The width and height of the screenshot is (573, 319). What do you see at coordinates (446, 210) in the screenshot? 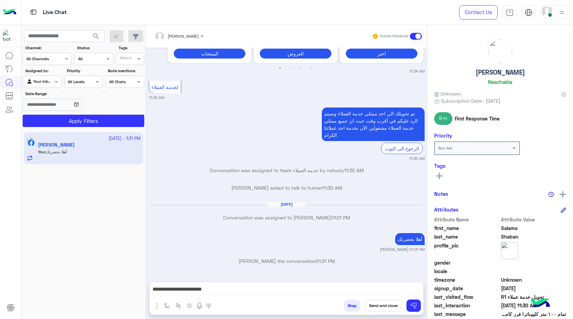
I see `h6: Attributes` at bounding box center [446, 210].